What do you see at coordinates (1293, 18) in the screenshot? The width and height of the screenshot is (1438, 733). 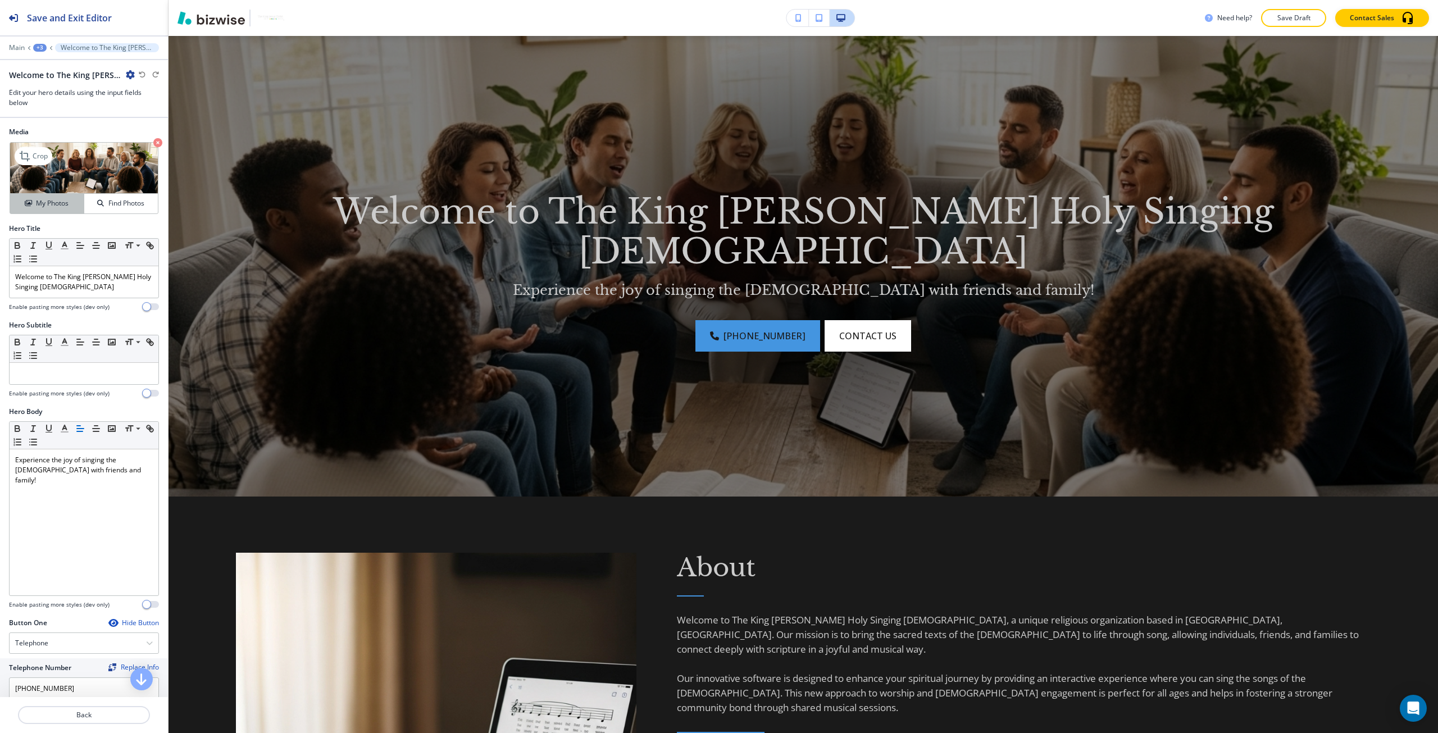 I see `button: Save Draft` at bounding box center [1293, 18].